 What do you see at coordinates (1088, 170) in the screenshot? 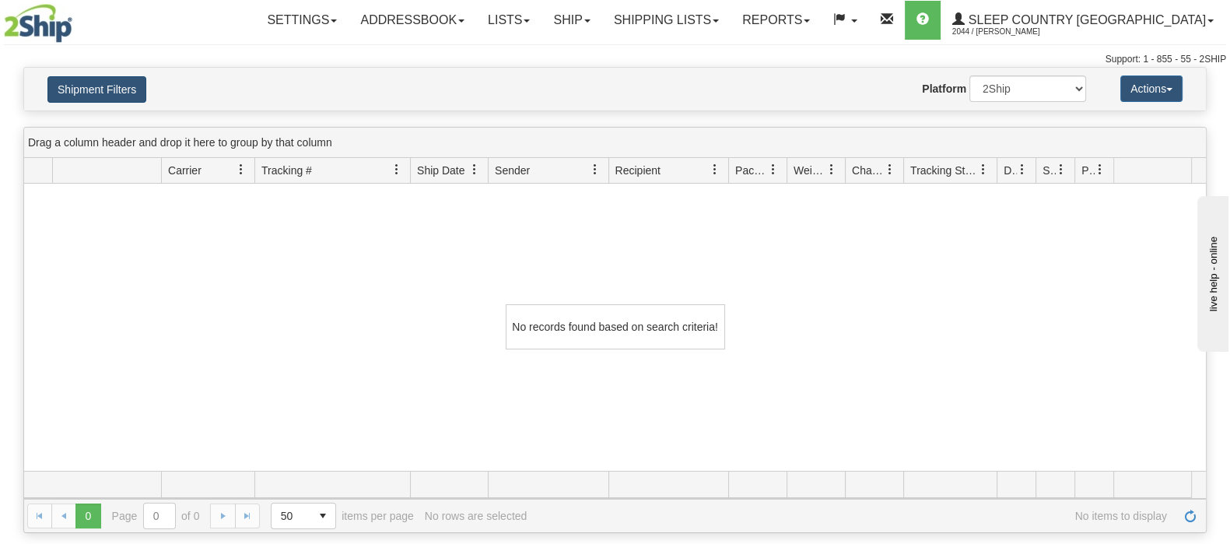
I see `span: Pickup Status` at bounding box center [1088, 170].